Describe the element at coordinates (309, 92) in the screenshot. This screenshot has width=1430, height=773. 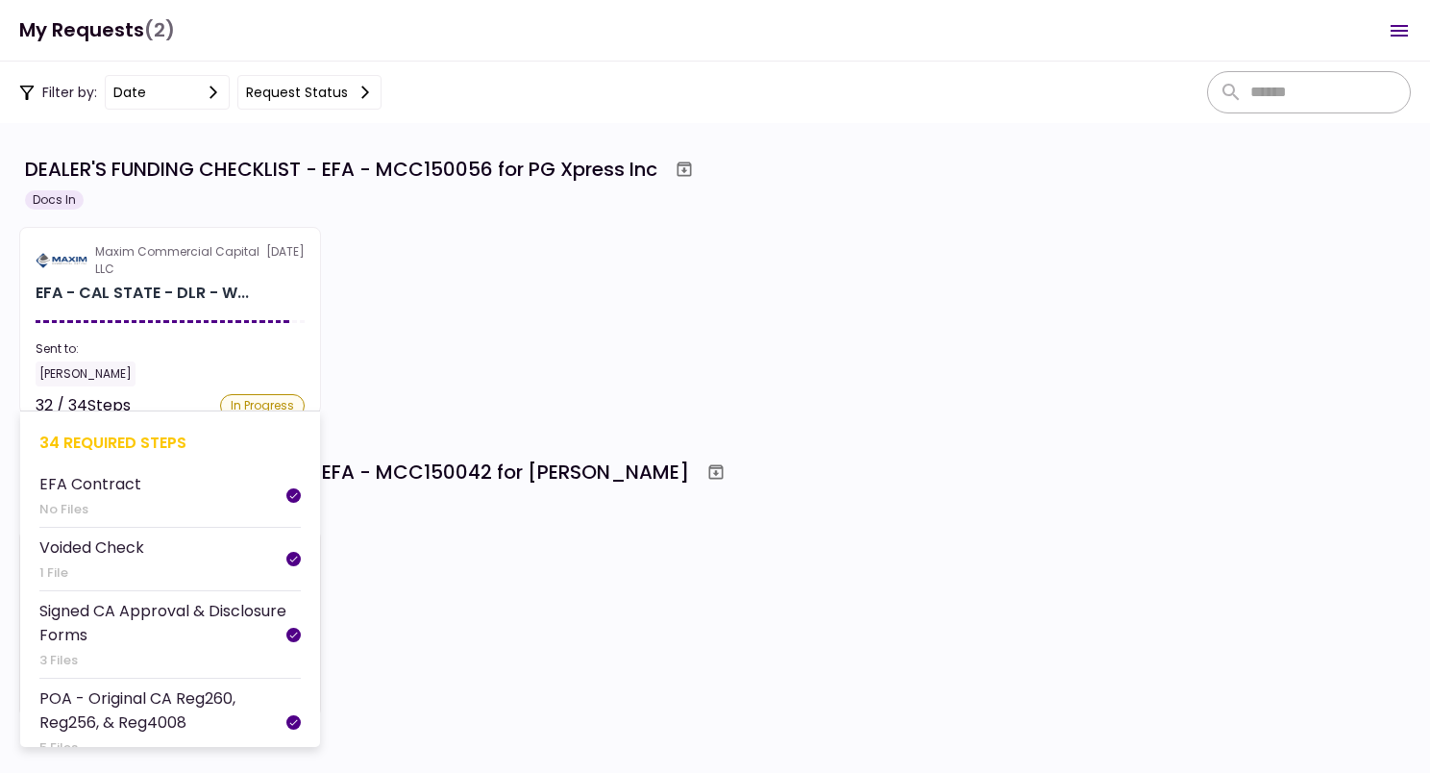
I see `button: Request status` at that location.